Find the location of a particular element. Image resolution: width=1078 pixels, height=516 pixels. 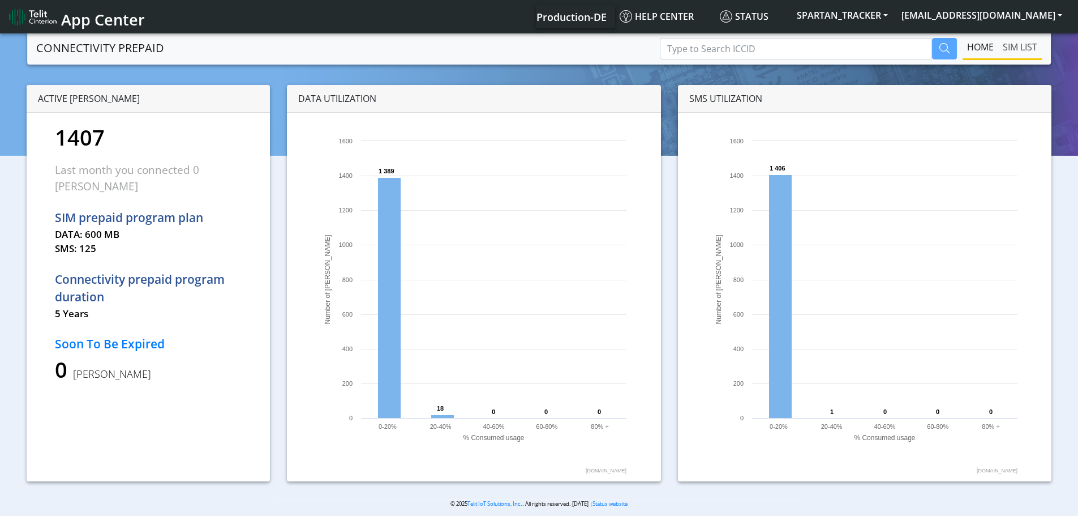

a: App Center is located at coordinates (76, 16).